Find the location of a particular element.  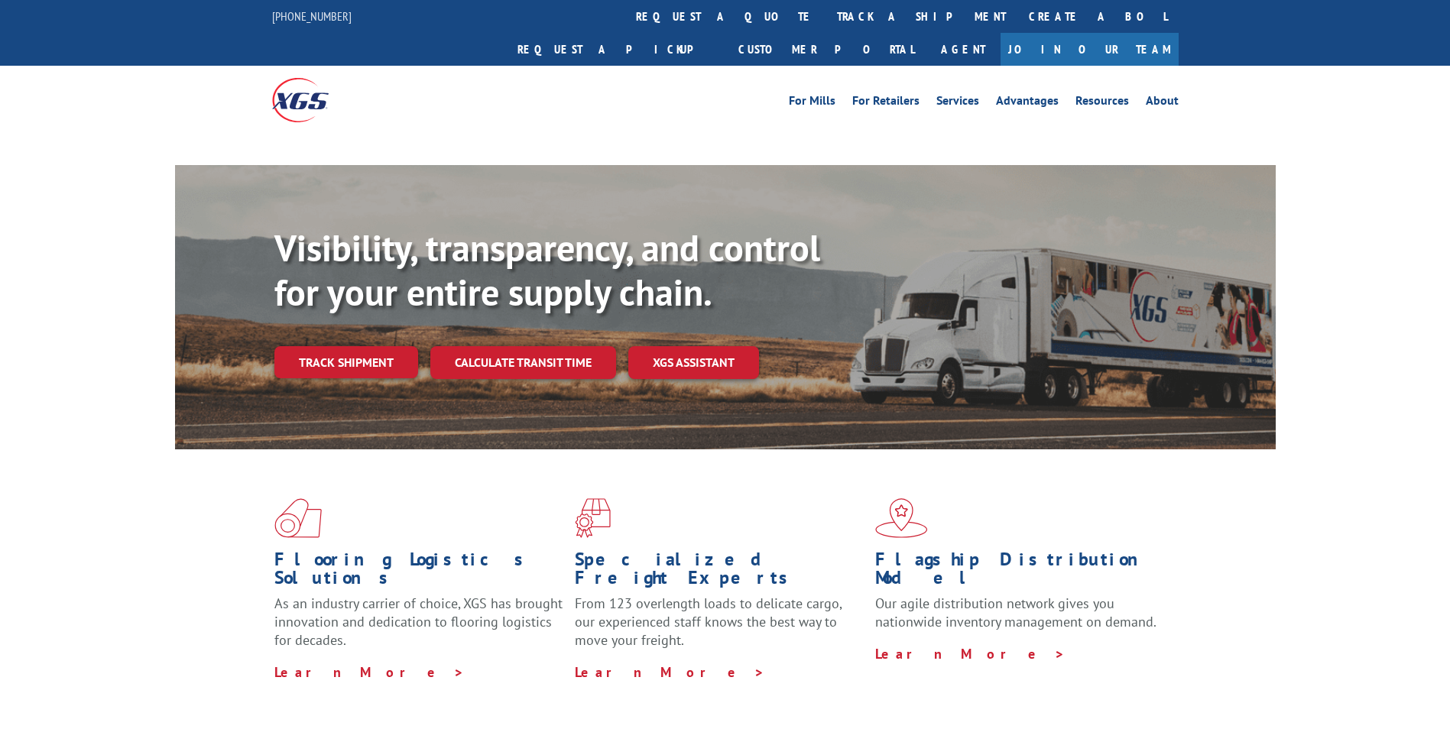

a: For Retailers is located at coordinates (886, 103).